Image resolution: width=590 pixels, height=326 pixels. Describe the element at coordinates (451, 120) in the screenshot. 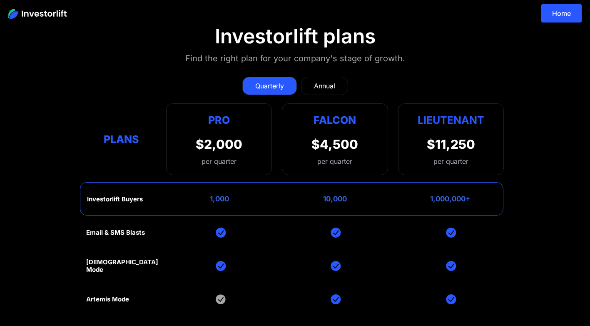

I see `strong: Lieutenant` at that location.